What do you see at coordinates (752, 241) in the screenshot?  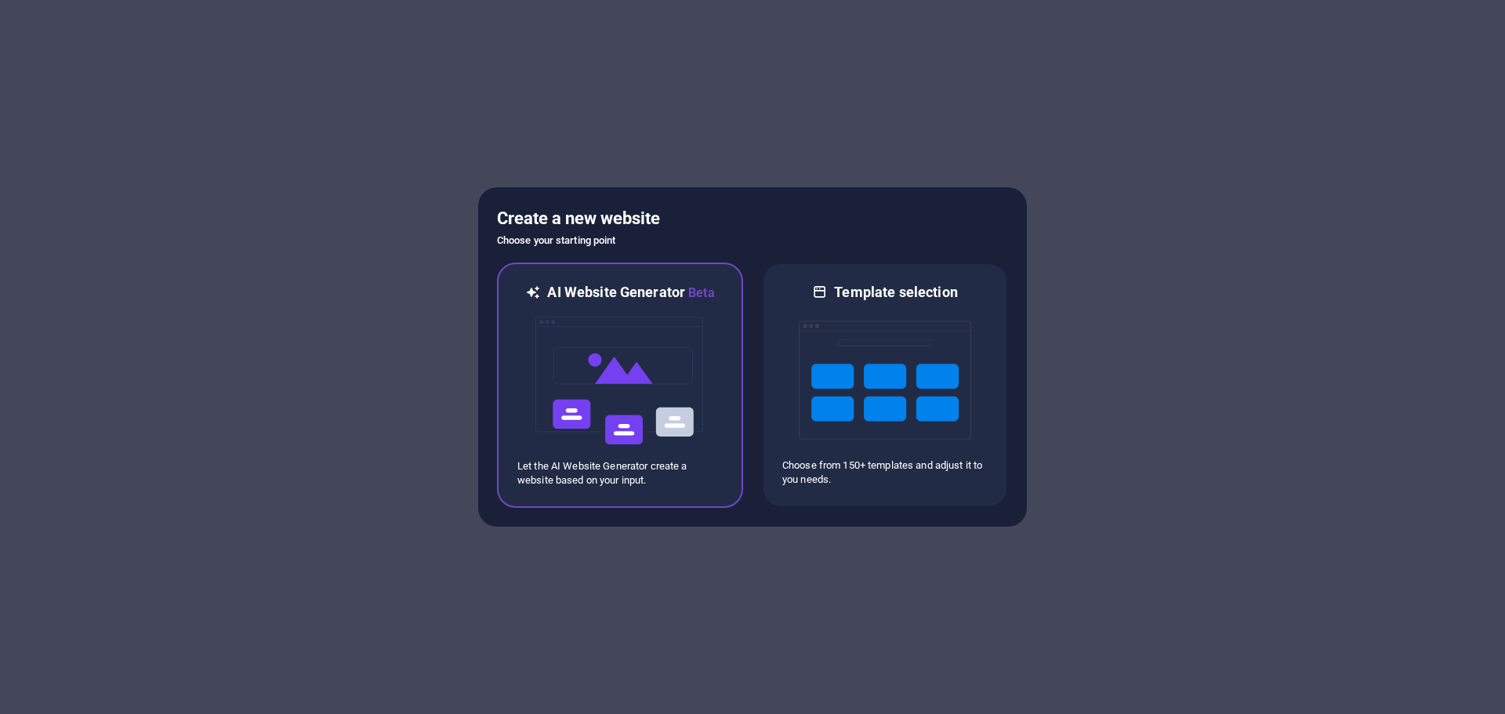 I see `h6: Choose your starting point` at bounding box center [752, 241].